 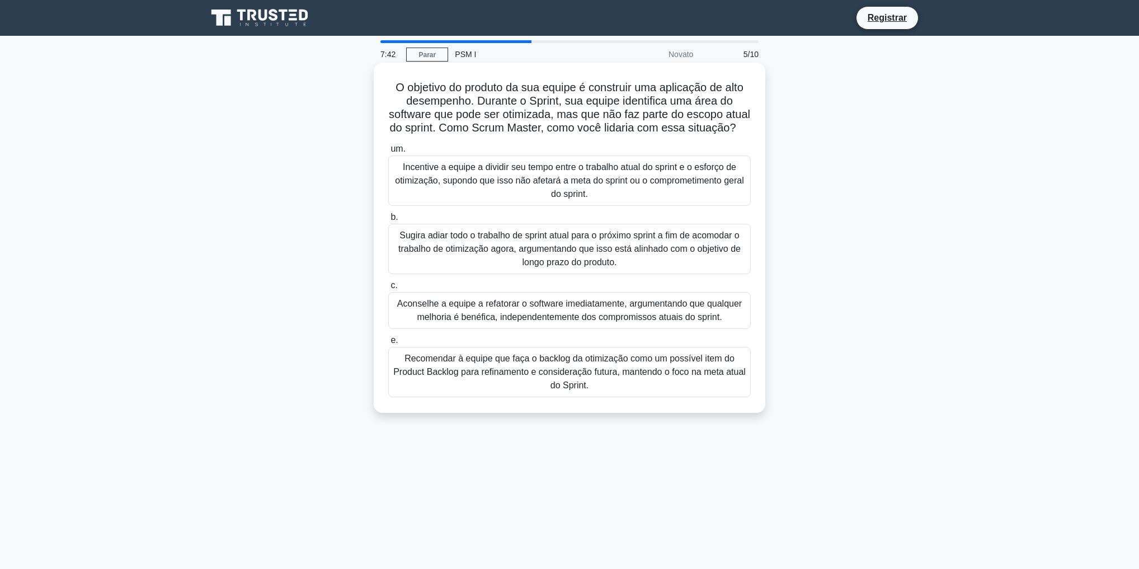 What do you see at coordinates (681, 54) in the screenshot?
I see `font: Novato` at bounding box center [681, 54].